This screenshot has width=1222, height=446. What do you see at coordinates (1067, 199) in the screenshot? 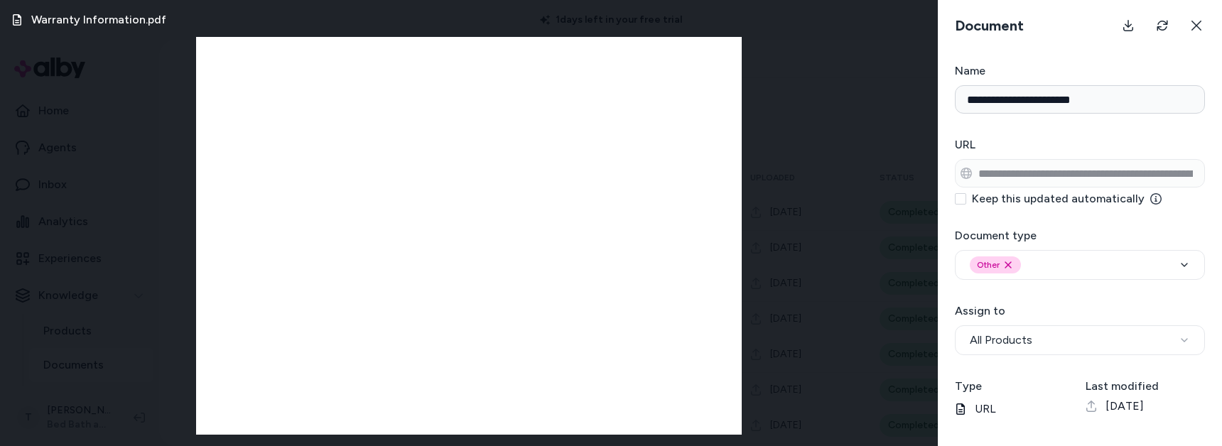
I see `label: Keep this updated automatically` at bounding box center [1067, 199].